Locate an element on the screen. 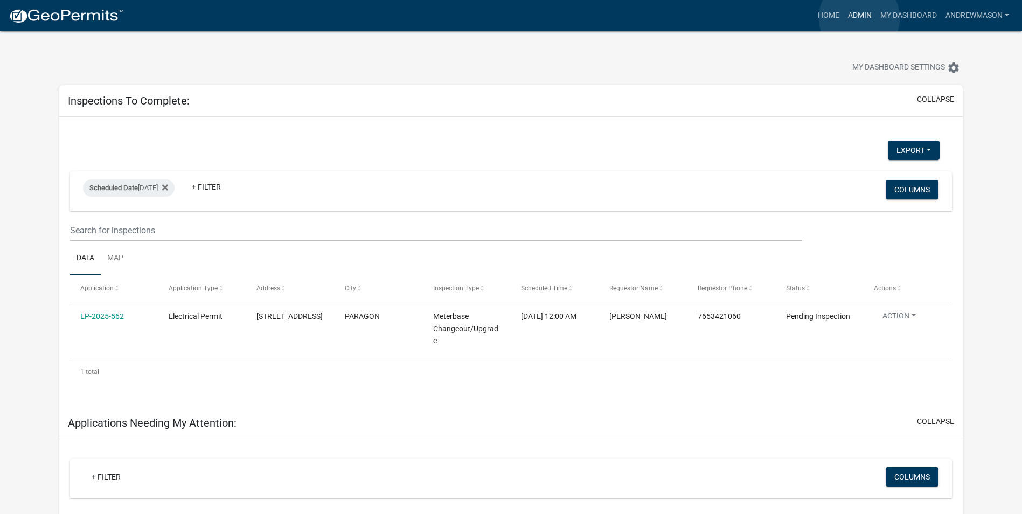  button: Action is located at coordinates (899, 318).